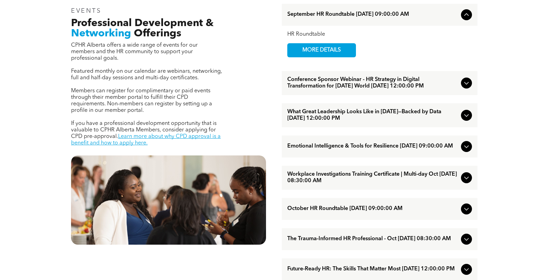 Image resolution: width=543 pixels, height=280 pixels. Describe the element at coordinates (380, 34) in the screenshot. I see `div: HR Roundtable` at that location.